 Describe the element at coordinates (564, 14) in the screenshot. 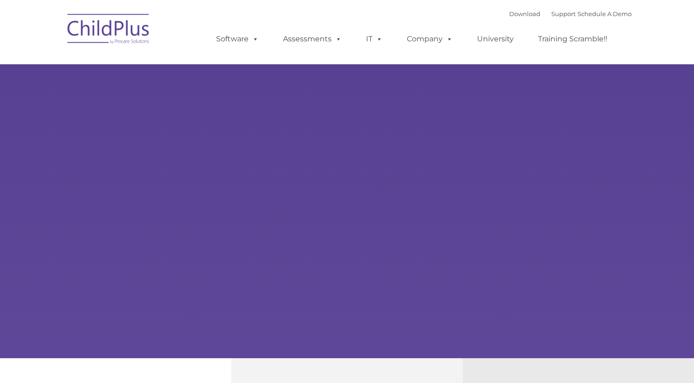

I see `a: Support` at that location.